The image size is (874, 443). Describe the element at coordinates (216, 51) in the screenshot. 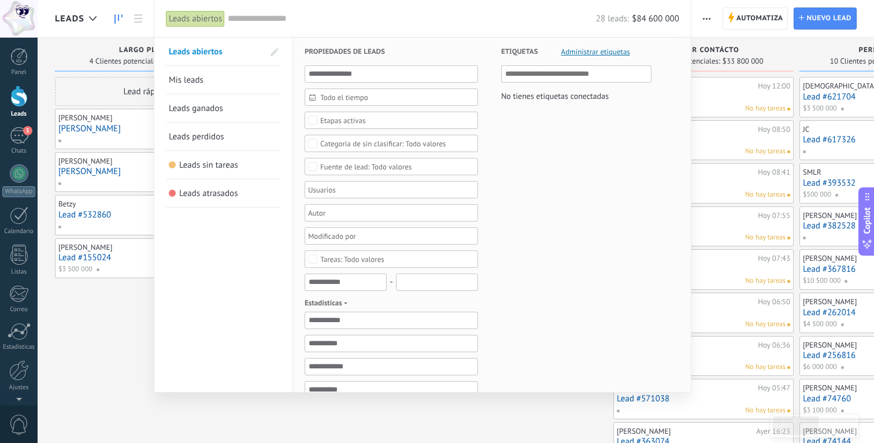

I see `a: Leads abiertos` at that location.